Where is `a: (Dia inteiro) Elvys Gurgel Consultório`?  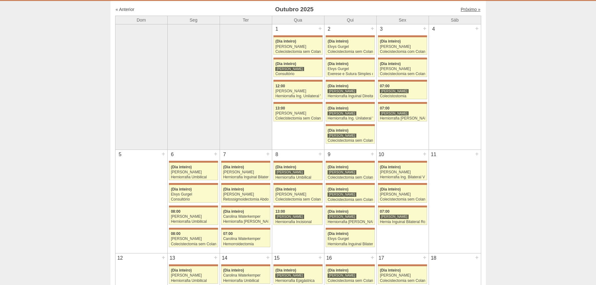 a: (Dia inteiro) Elvys Gurgel Consultório is located at coordinates (193, 194).